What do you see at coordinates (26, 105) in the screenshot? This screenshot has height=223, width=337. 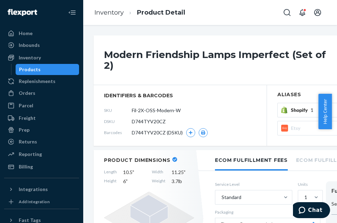 I see `div: Parcel` at bounding box center [26, 105].